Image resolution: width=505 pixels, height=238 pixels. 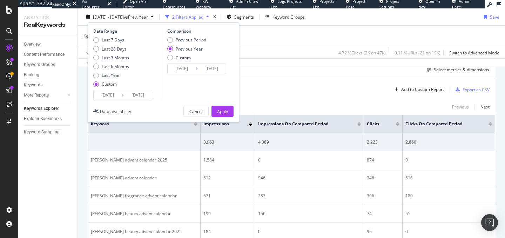 What do you see at coordinates (302, 124) in the screenshot?
I see `span: Impressions On Compared Period` at bounding box center [302, 124].